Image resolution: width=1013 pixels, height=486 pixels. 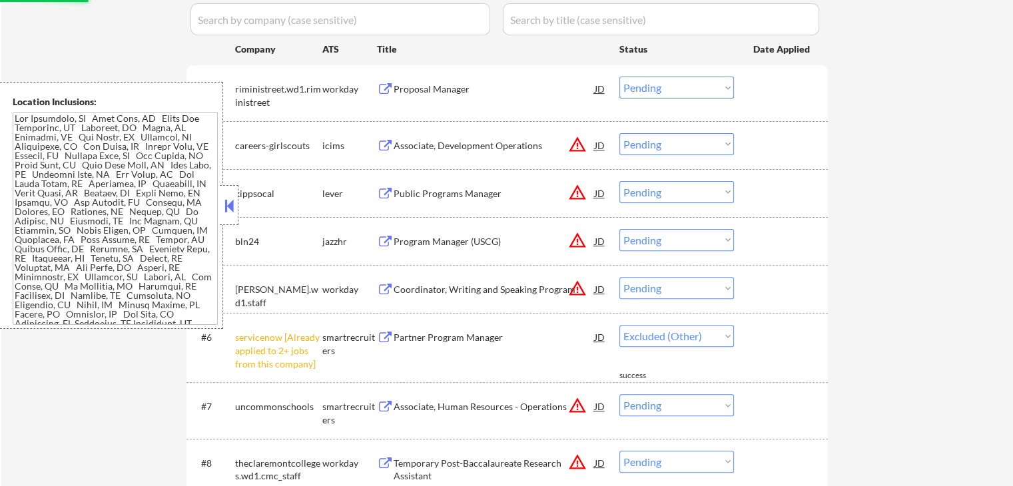 What do you see at coordinates (494, 242) in the screenshot?
I see `div: Program Manager (USCG)` at bounding box center [494, 242].